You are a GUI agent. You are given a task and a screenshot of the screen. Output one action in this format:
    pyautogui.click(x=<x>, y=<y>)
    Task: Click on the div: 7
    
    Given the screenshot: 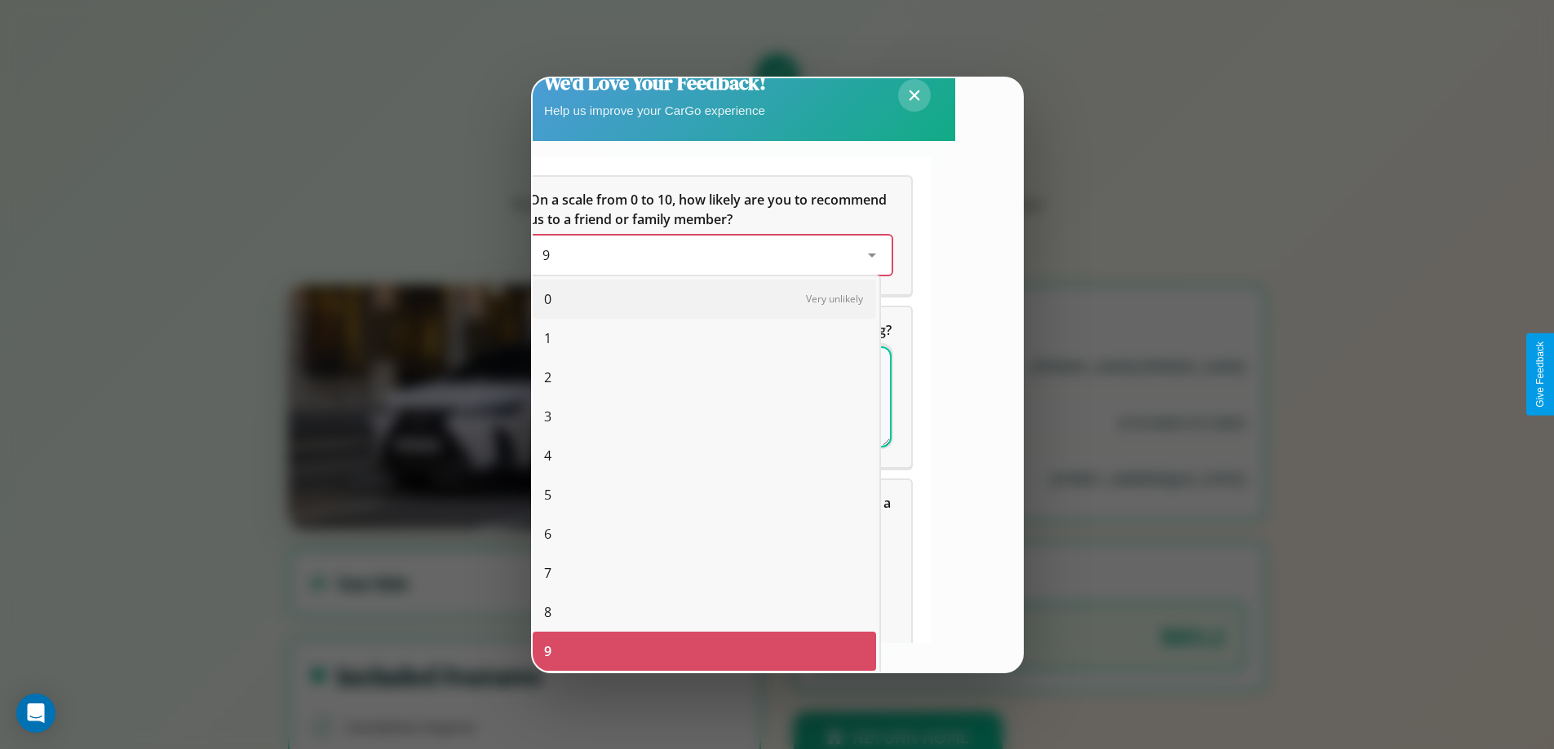 What is the action you would take?
    pyautogui.click(x=704, y=573)
    